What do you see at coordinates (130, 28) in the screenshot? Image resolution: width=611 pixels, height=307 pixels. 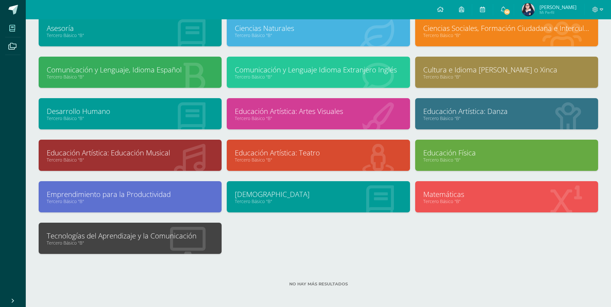 I see `a: Asesoría` at bounding box center [130, 28].